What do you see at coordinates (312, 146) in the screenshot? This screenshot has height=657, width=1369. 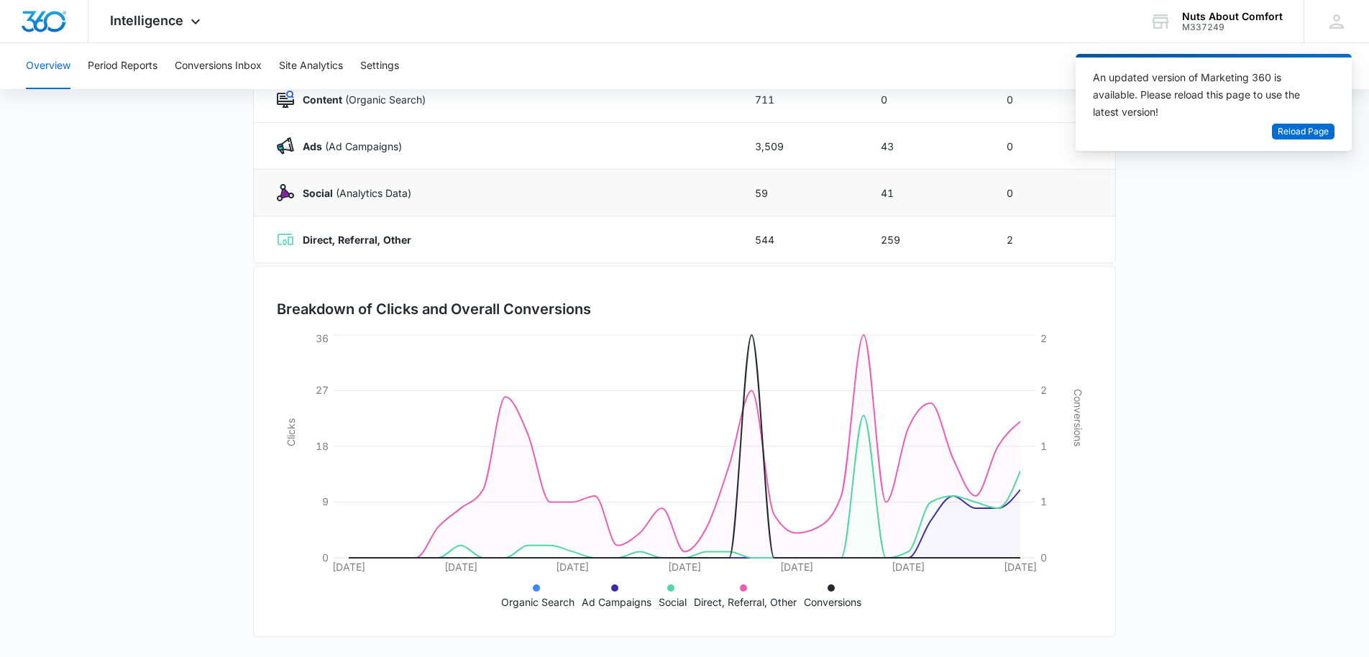 I see `strong: Ads` at bounding box center [312, 146].